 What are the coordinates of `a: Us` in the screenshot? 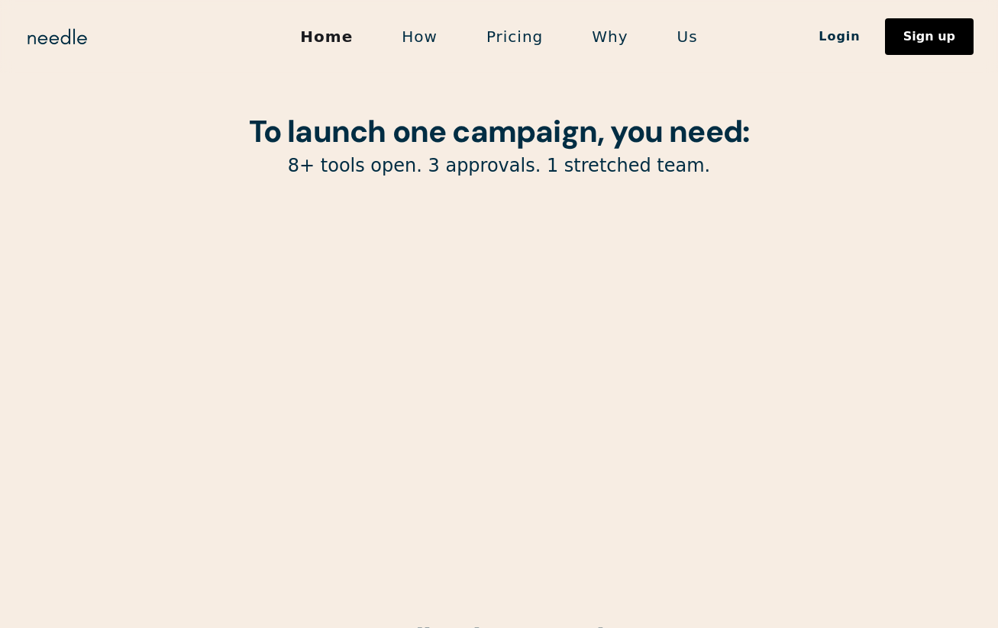 It's located at (687, 37).